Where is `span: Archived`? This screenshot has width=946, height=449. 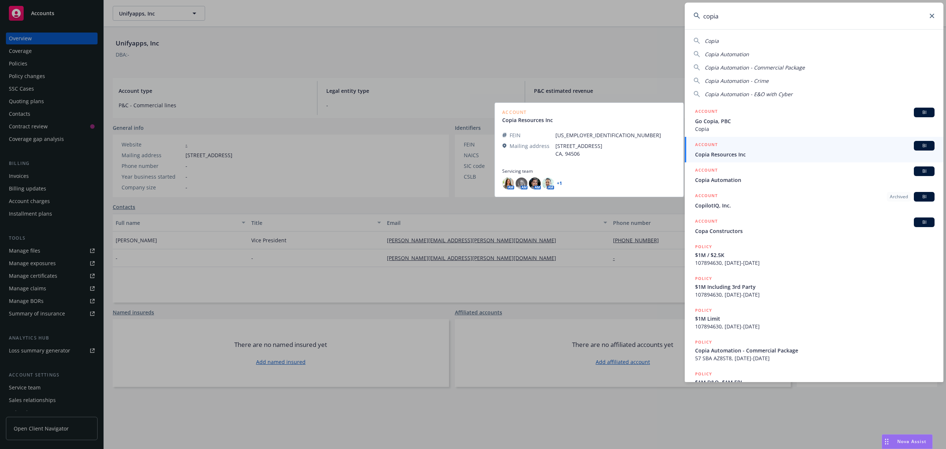 span: Archived is located at coordinates (899, 197).